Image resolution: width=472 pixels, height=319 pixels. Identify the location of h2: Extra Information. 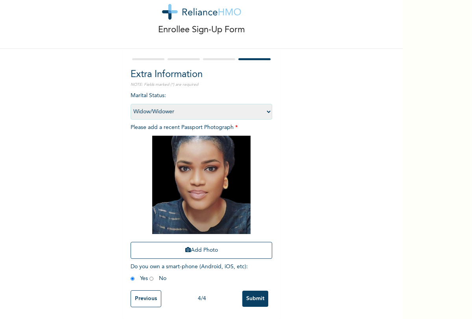
(202, 75).